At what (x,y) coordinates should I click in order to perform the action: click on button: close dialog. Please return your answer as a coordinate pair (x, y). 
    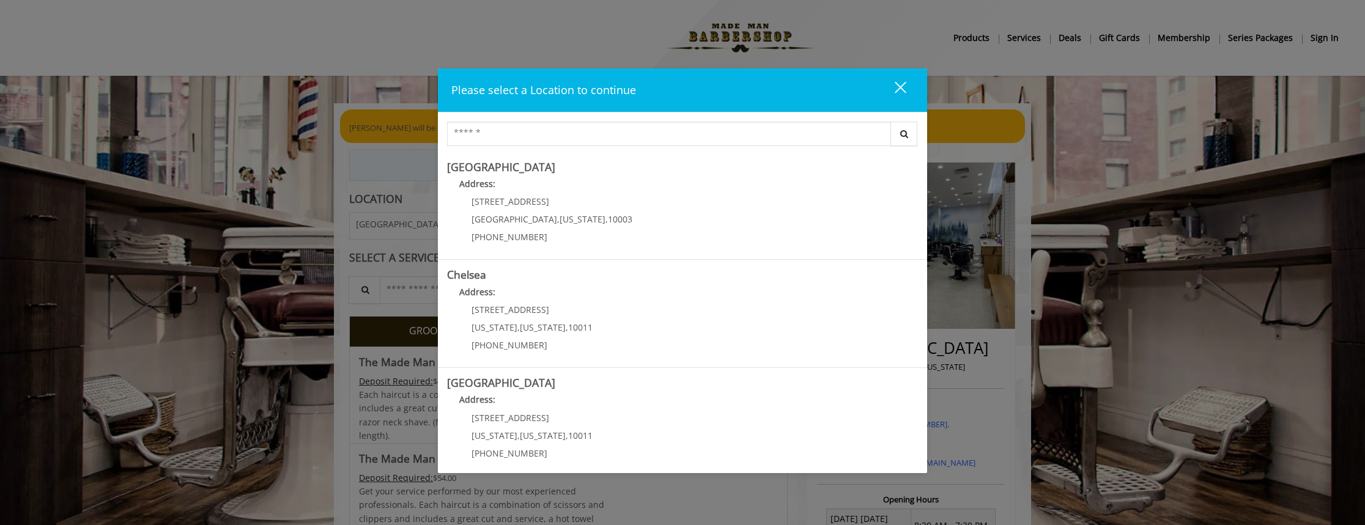
    Looking at the image, I should click on (893, 90).